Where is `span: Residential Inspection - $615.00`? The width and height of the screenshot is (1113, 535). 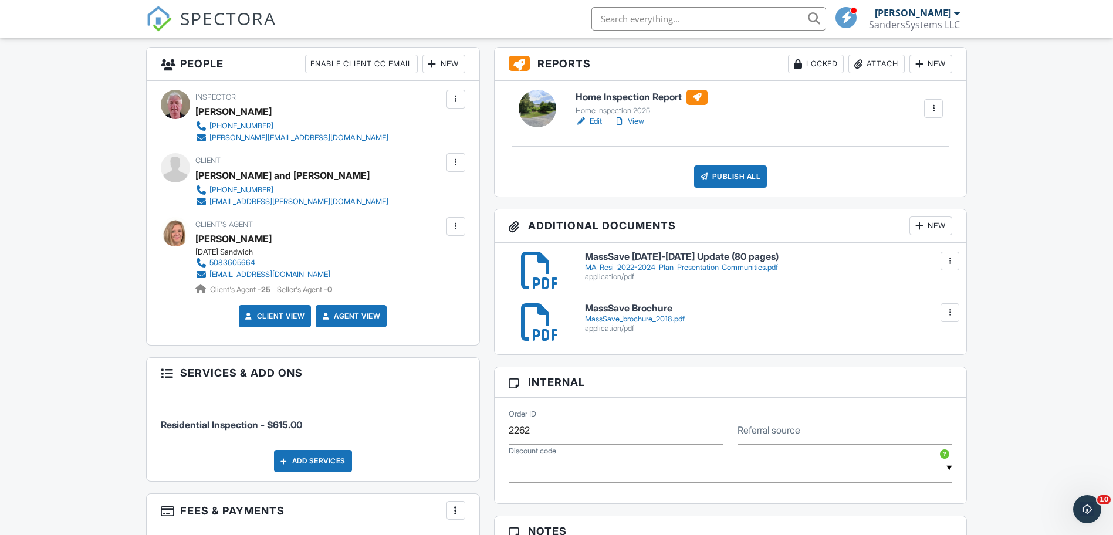
span: Residential Inspection - $615.00 is located at coordinates (231, 425).